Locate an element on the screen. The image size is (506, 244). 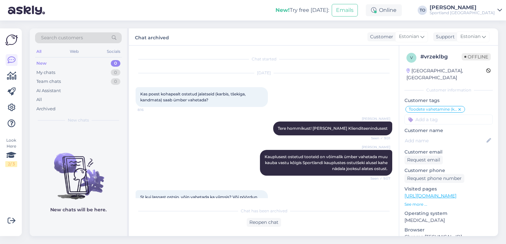
span: Kauplusest ostetud tooteid on võimalik ümber vahetada muu kauba vastu kõigis Sportlandi kaupluste... is located at coordinates (327, 163).